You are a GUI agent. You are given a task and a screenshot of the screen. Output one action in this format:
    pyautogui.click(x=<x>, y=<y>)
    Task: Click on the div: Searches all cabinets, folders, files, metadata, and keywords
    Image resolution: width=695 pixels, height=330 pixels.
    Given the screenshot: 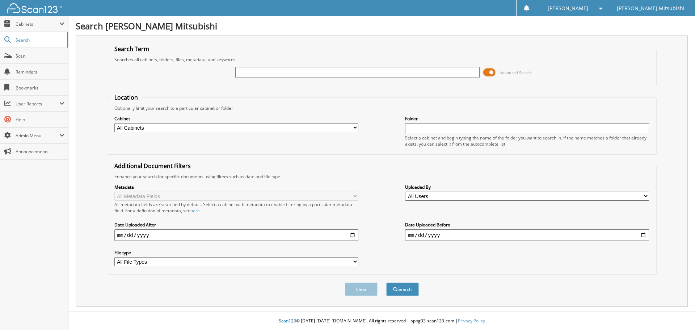 What is the action you would take?
    pyautogui.click(x=382, y=59)
    